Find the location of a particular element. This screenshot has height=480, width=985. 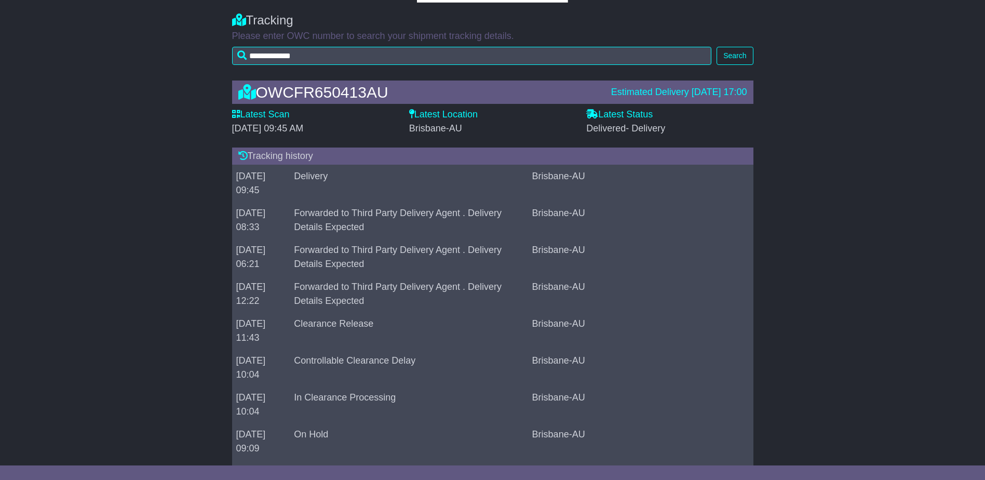

div: Tracking is located at coordinates (493, 20).